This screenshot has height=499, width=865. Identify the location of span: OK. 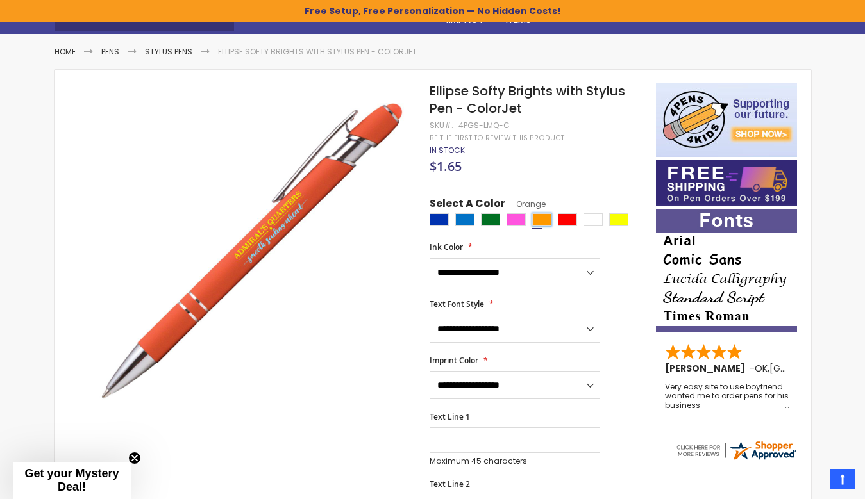
(761, 369).